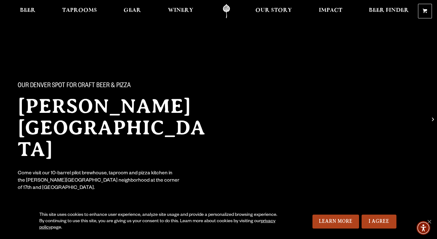  What do you see at coordinates (274, 10) in the screenshot?
I see `span: Our Story` at bounding box center [274, 10].